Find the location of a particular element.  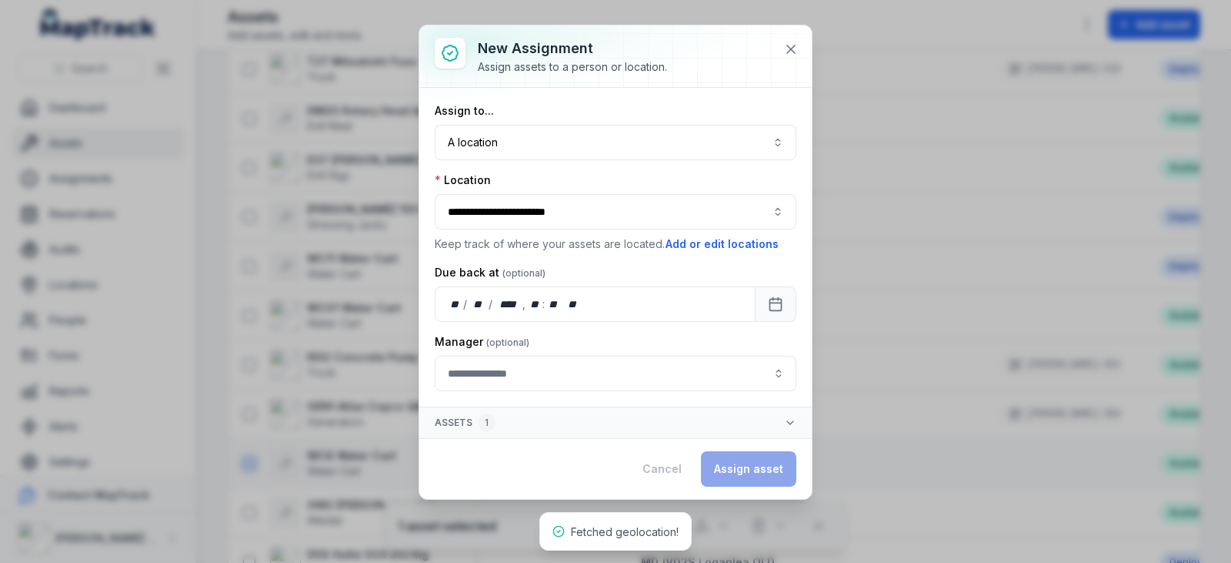

input: assignment-add:cf[907ad3fd-eed4-49d8-ad84-d22efbadc5a5]-label is located at coordinates (616, 373).